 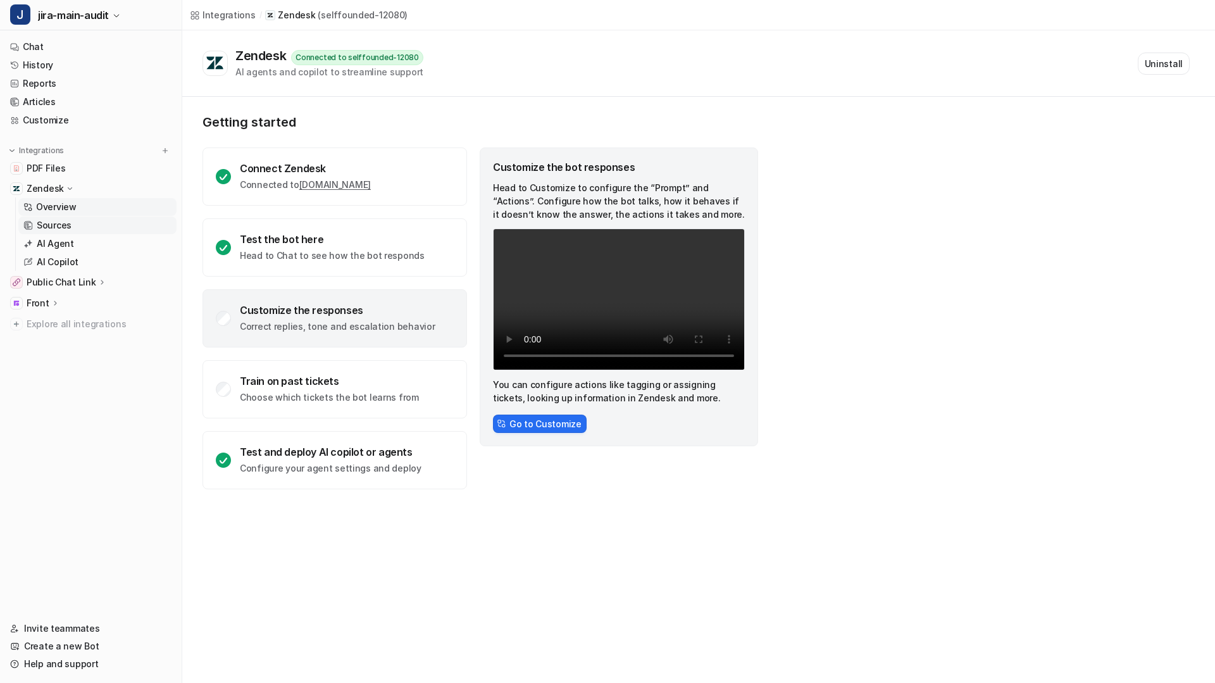 I want to click on div: Train on past tickets, so click(x=329, y=381).